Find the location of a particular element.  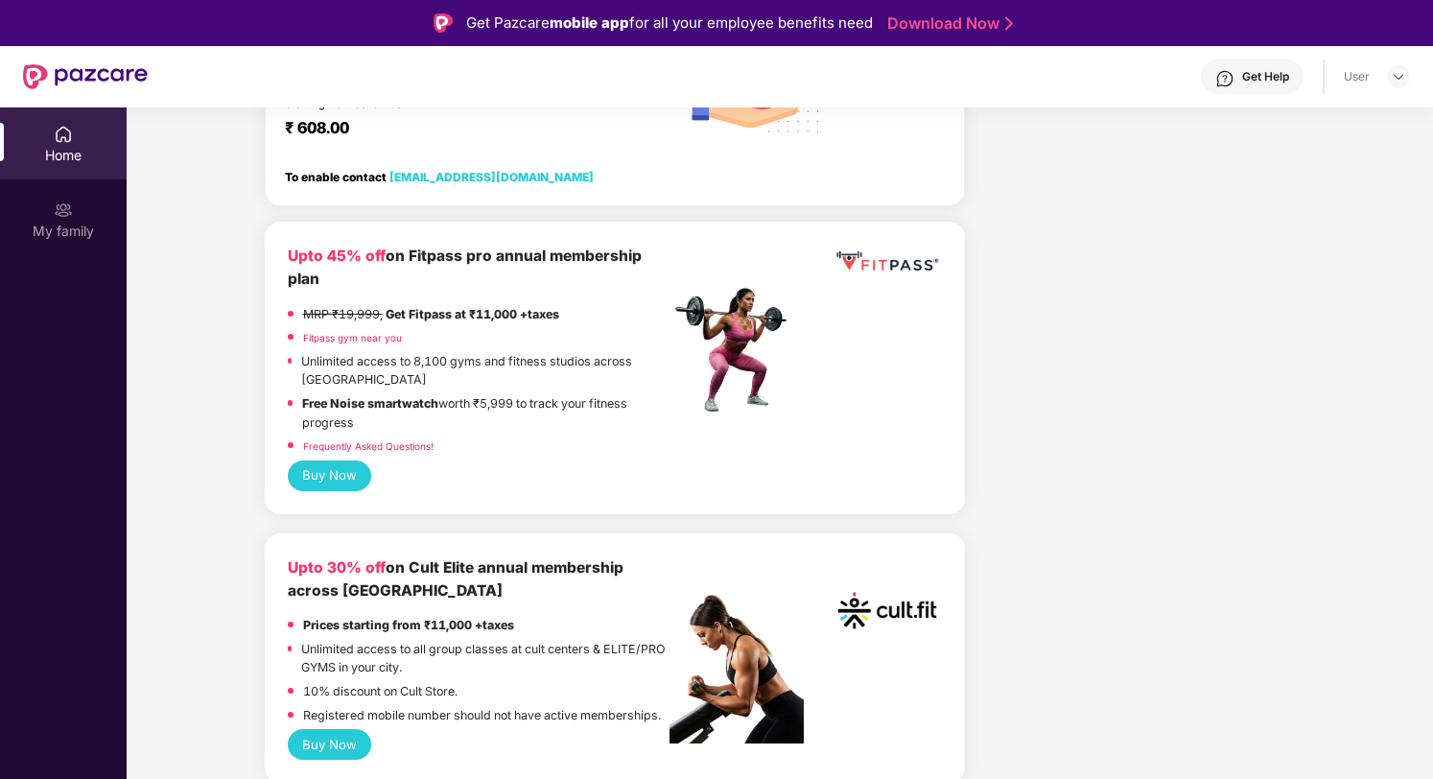

img: svg+xml;base64,PHN2ZyB3aWR0aD0iMjAiIGhlaWdodD0iMjAiIHZpZXdCb3g9IjAgMCAyMCAyMCIgZmlsbD0ibm9uZSIgeG... is located at coordinates (63, 210).